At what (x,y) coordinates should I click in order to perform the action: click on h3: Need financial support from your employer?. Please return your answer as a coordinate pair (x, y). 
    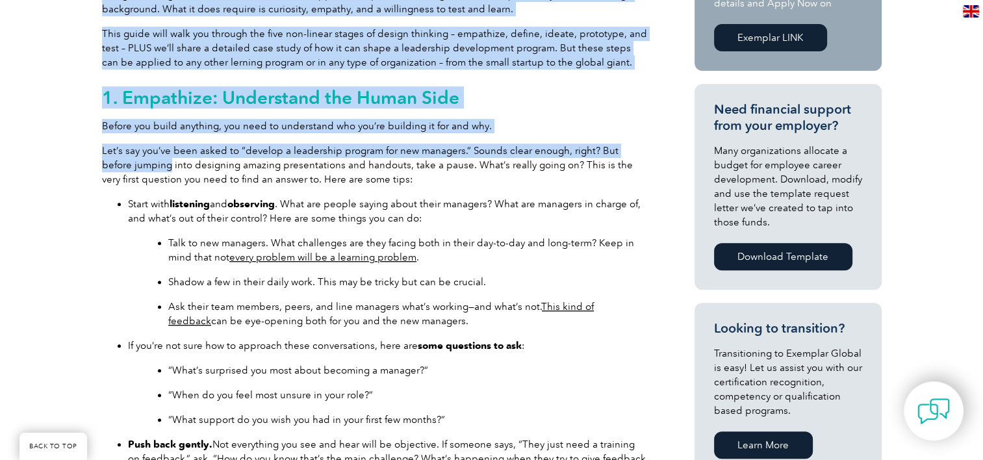
    Looking at the image, I should click on (788, 118).